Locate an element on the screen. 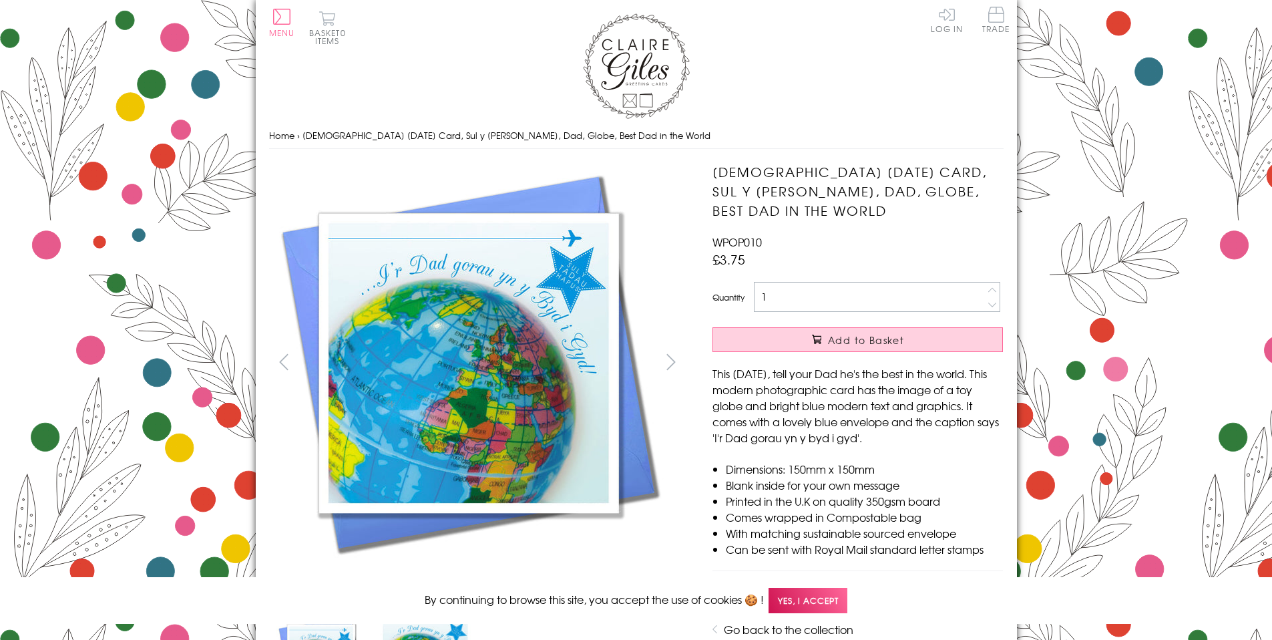 This screenshot has width=1272, height=640. span: £3.75 is located at coordinates (729, 259).